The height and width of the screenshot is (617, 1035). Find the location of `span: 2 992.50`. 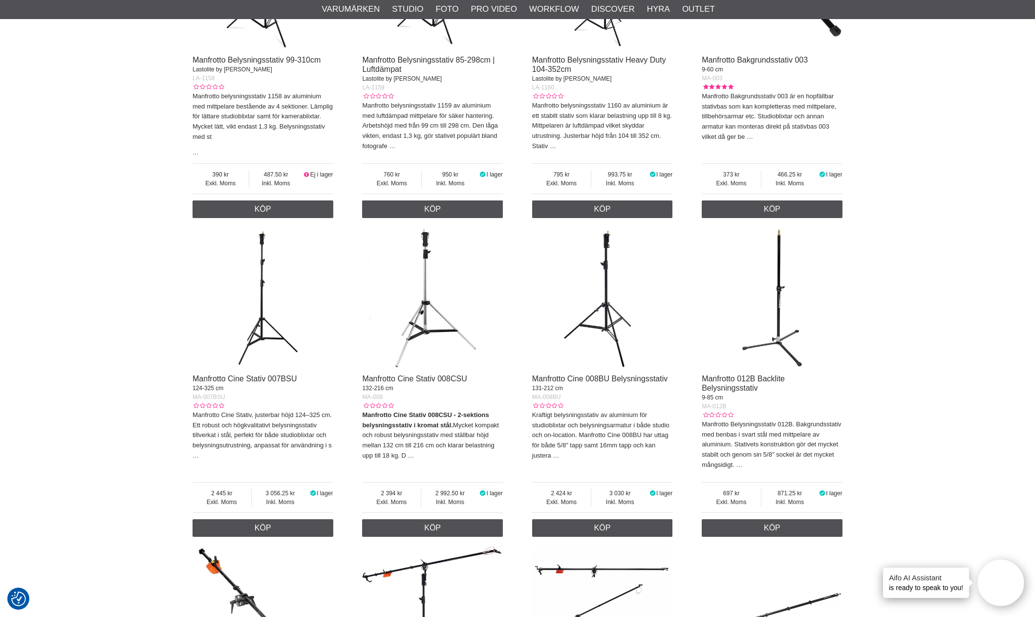

span: 2 992.50 is located at coordinates (450, 493).